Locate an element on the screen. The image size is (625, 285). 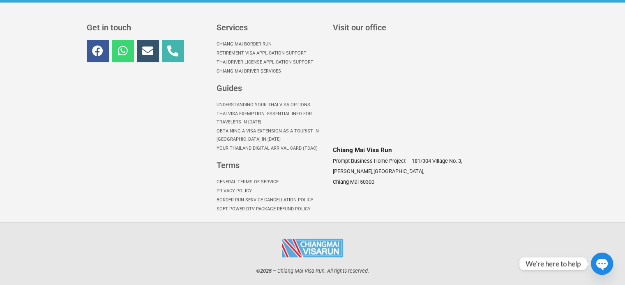
a: Border Run Service Cancellation Policy is located at coordinates (270, 200).